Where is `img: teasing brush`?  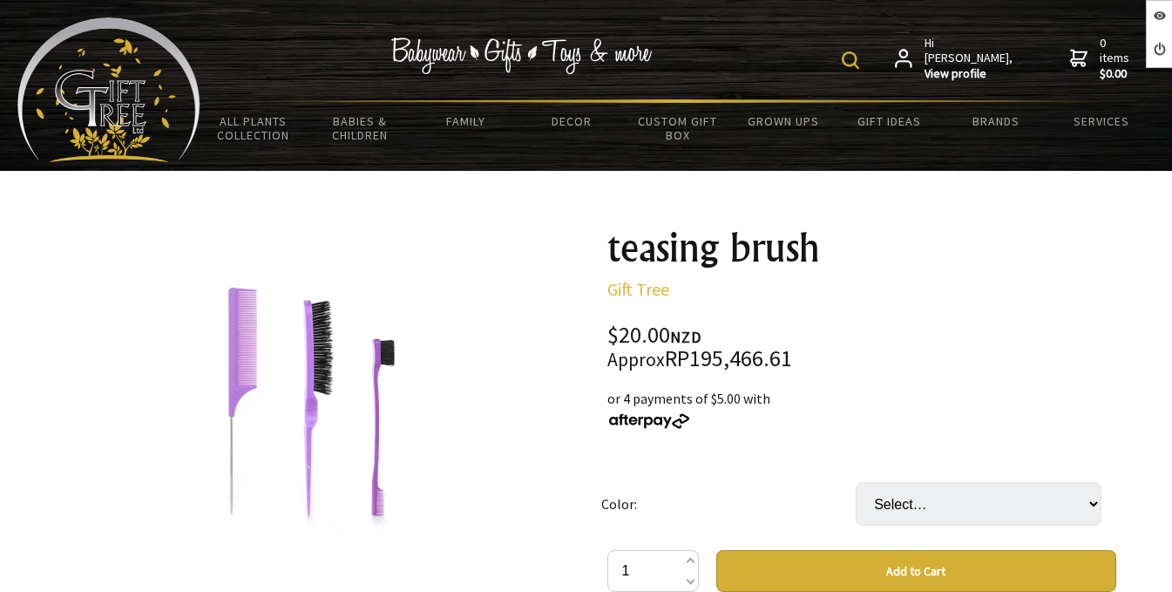 img: teasing brush is located at coordinates (311, 397).